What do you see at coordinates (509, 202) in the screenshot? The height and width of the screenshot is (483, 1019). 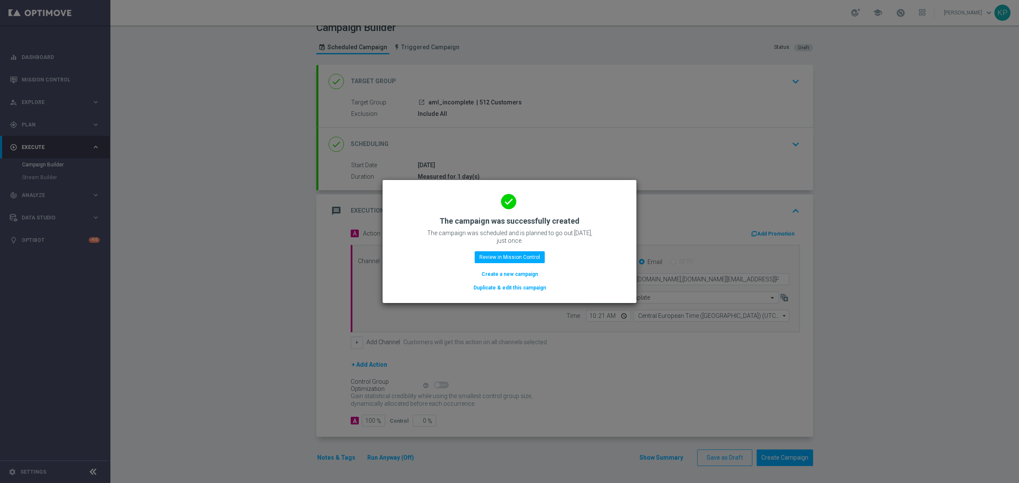 I see `i: done` at bounding box center [509, 202].